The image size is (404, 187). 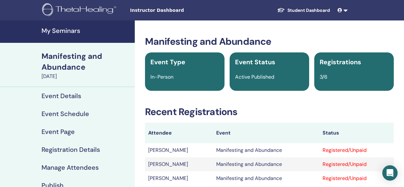 What do you see at coordinates (269, 41) in the screenshot?
I see `h3: Manifesting and Abundance` at bounding box center [269, 41].